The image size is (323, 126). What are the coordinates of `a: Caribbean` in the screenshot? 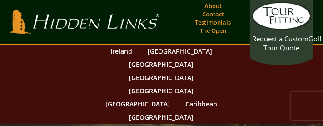 It's located at (201, 103).